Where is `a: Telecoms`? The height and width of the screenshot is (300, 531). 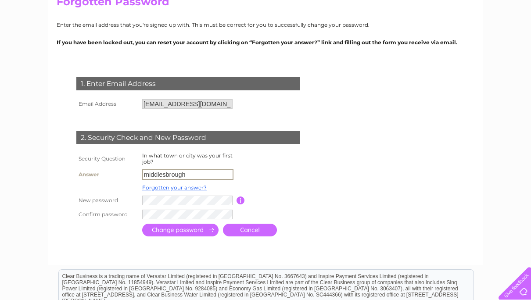 a: Telecoms is located at coordinates (468, 40).